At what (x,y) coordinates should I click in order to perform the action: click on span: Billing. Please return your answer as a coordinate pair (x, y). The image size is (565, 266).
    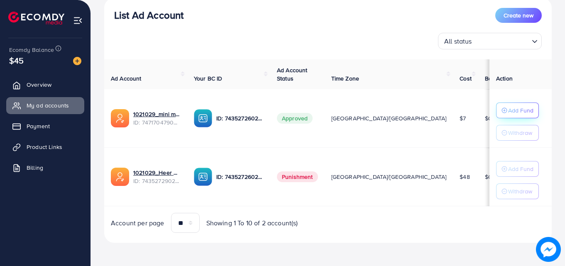
    Looking at the image, I should click on (35, 168).